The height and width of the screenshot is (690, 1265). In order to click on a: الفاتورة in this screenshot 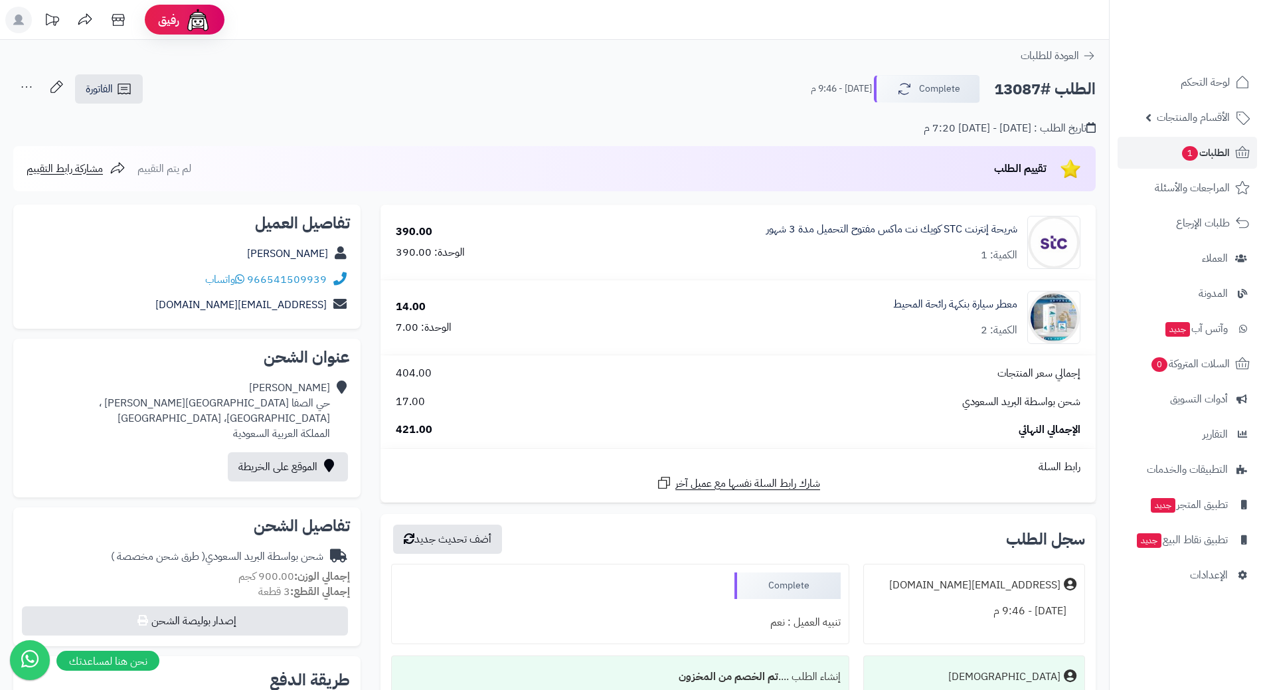, I will do `click(109, 89)`.